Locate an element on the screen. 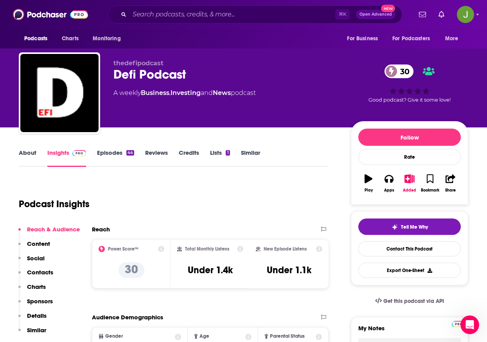 The image size is (487, 342). span: Gender is located at coordinates (114, 337).